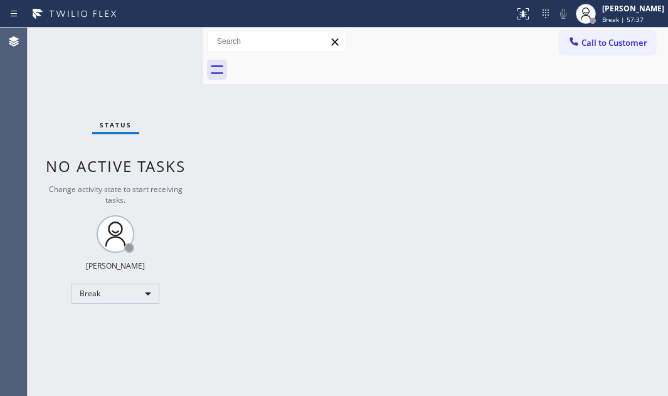 This screenshot has height=396, width=668. What do you see at coordinates (115, 125) in the screenshot?
I see `span: Status` at bounding box center [115, 125].